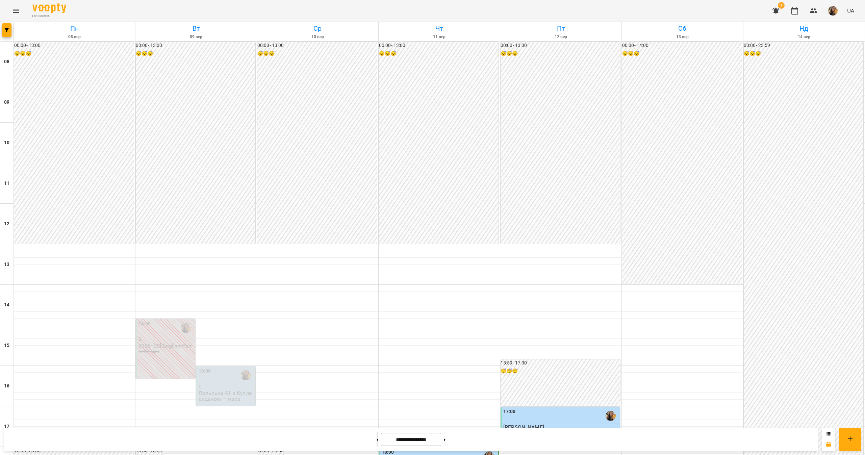  What do you see at coordinates (16, 11) in the screenshot?
I see `button: Menu` at bounding box center [16, 11].